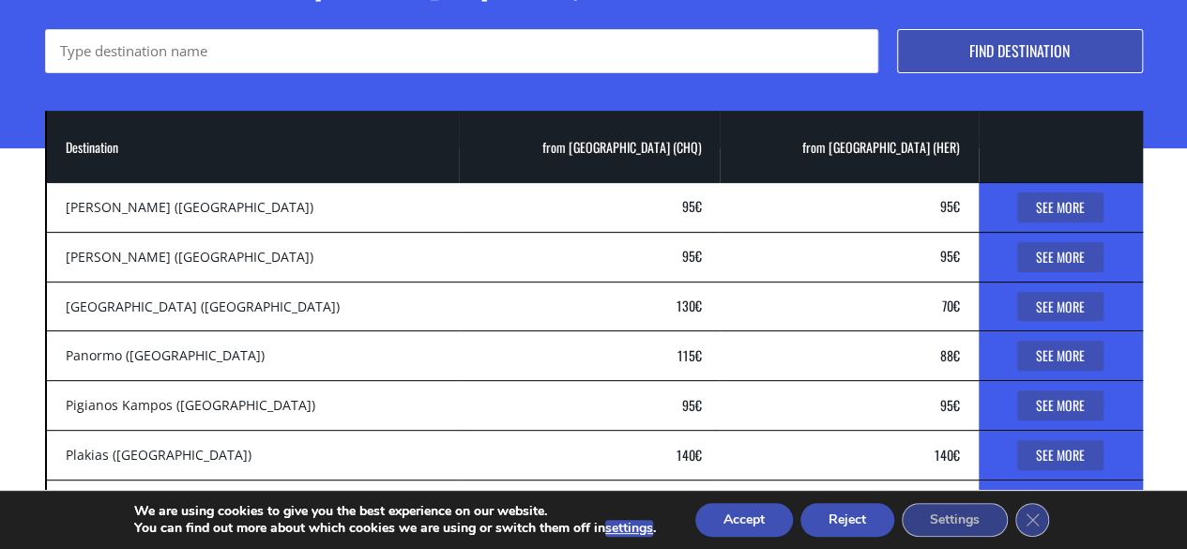  What do you see at coordinates (252, 146) in the screenshot?
I see `th: Destination` at bounding box center [252, 146].